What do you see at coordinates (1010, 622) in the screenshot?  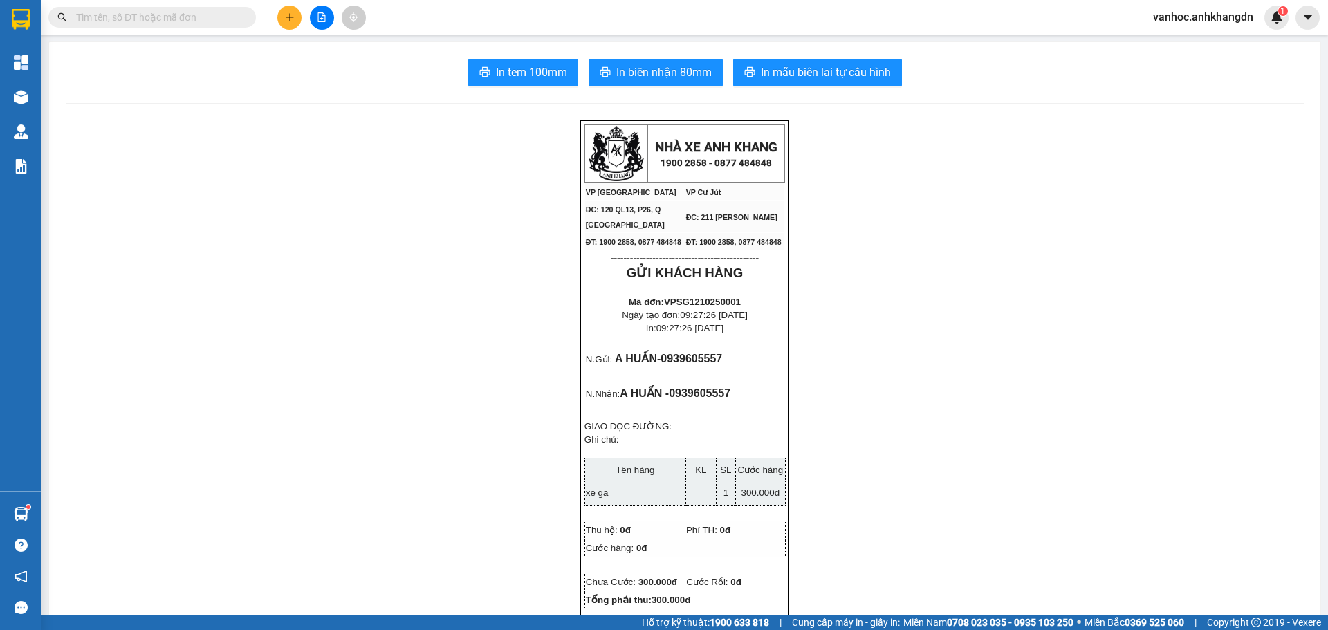 I see `strong: 0708 023 035 - 0935 103 250` at bounding box center [1010, 622].